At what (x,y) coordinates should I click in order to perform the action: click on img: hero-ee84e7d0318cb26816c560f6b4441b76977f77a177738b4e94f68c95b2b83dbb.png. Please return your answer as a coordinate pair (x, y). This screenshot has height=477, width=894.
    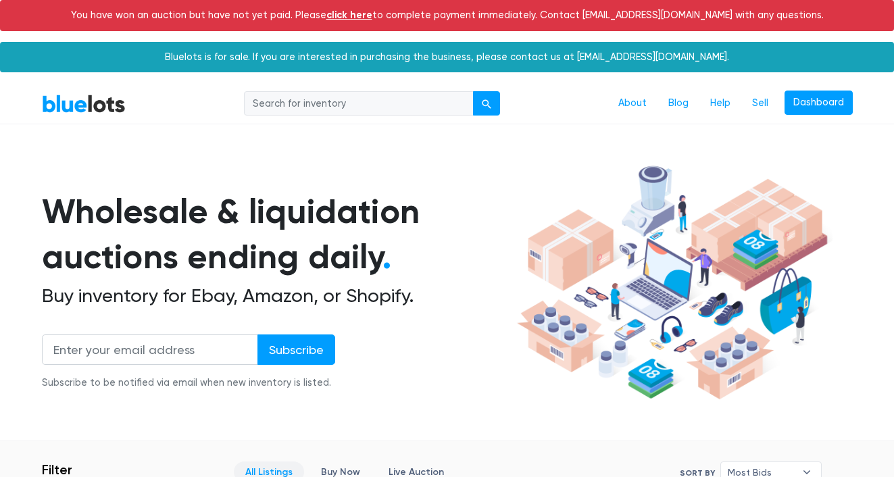
    Looking at the image, I should click on (672, 282).